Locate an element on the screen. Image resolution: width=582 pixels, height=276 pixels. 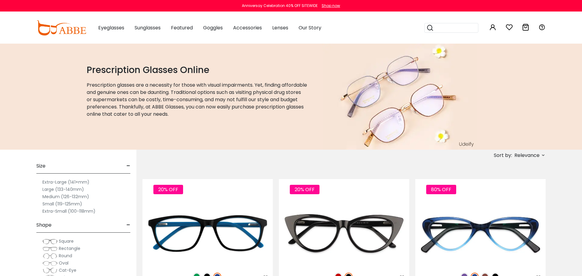
span: Lenses is located at coordinates (280, 28).